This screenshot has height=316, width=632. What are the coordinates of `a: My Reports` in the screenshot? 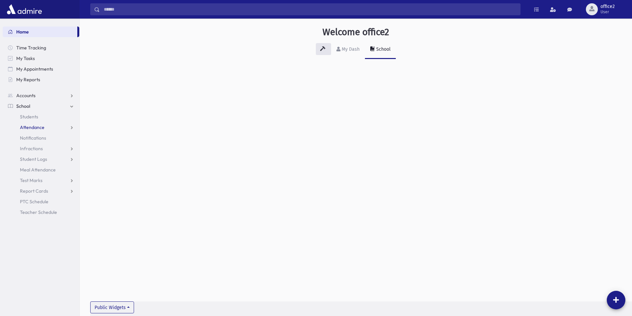 It's located at (41, 80).